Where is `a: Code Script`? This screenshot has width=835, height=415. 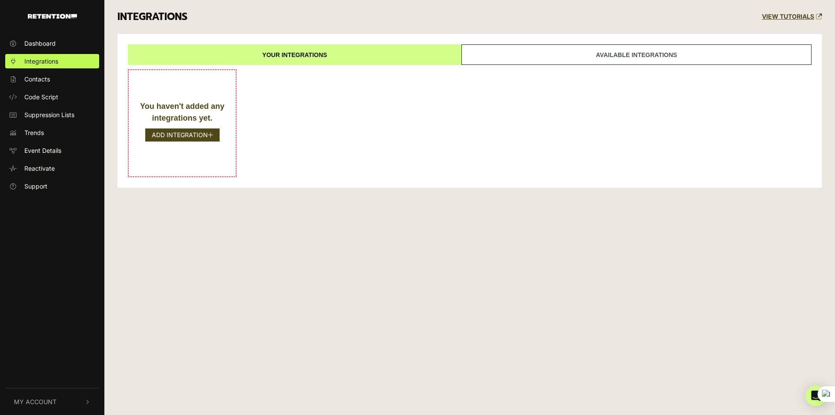 a: Code Script is located at coordinates (52, 97).